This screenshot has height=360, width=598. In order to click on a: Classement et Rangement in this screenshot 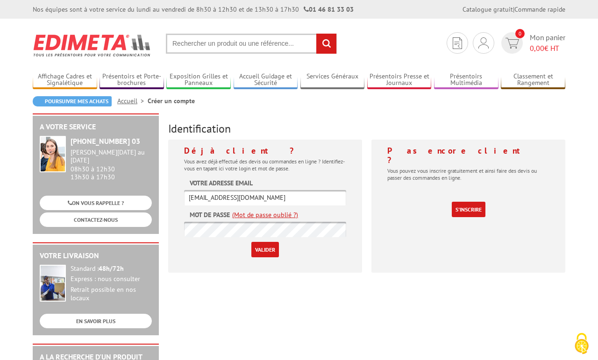, I will do `click(533, 80)`.